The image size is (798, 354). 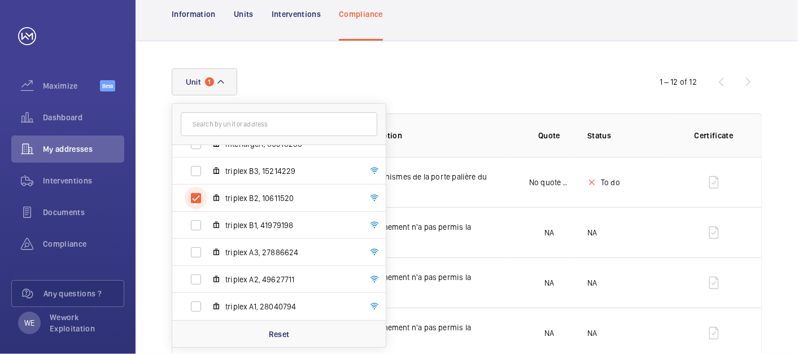 What do you see at coordinates (629, 136) in the screenshot?
I see `p: Status` at bounding box center [629, 136].